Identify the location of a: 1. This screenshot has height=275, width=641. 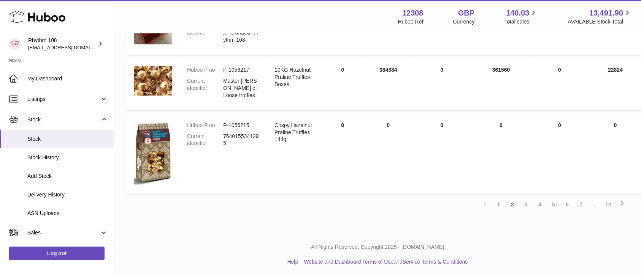
(498, 205).